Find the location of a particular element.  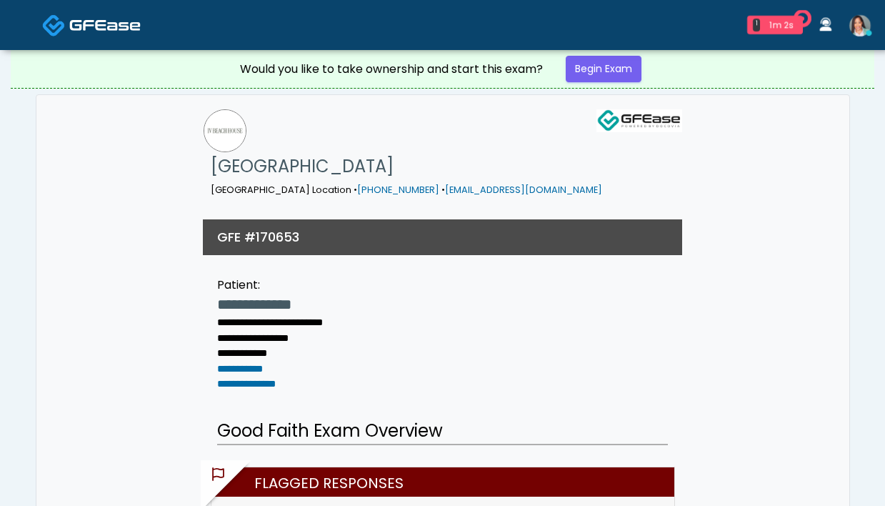

div: Patient: is located at coordinates (270, 285).